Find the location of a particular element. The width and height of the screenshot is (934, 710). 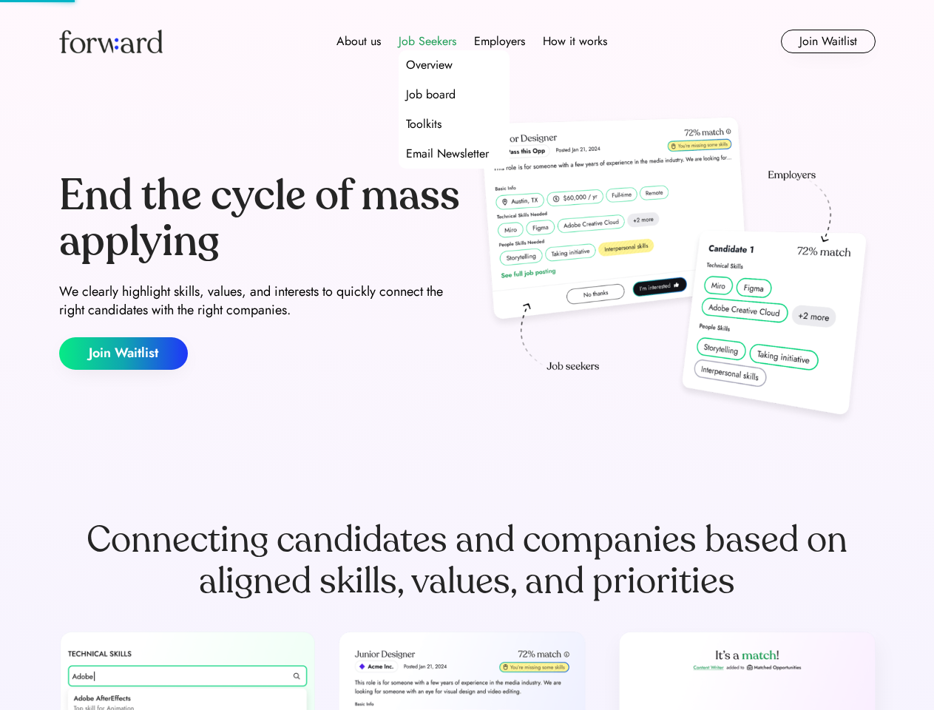

div: Employers is located at coordinates (499, 41).